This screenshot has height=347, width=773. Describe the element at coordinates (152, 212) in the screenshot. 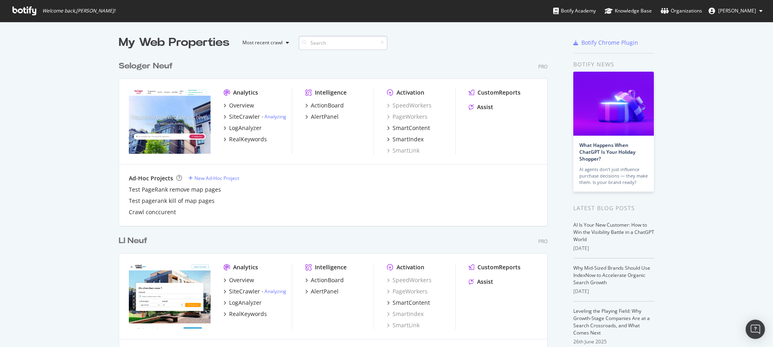

I see `div: Crawl conccurent` at that location.